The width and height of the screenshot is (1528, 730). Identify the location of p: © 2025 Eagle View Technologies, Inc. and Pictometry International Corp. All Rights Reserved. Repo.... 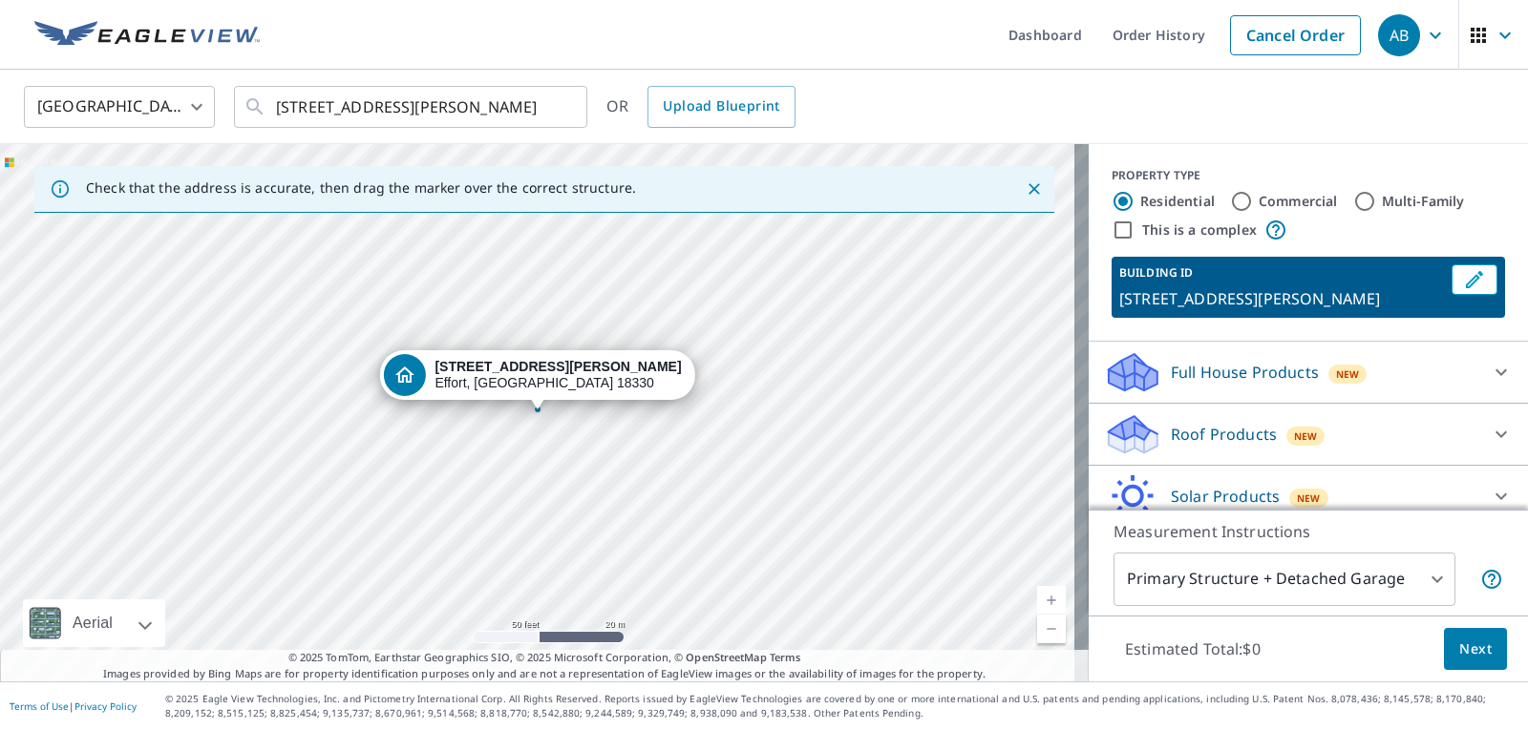
(841, 707).